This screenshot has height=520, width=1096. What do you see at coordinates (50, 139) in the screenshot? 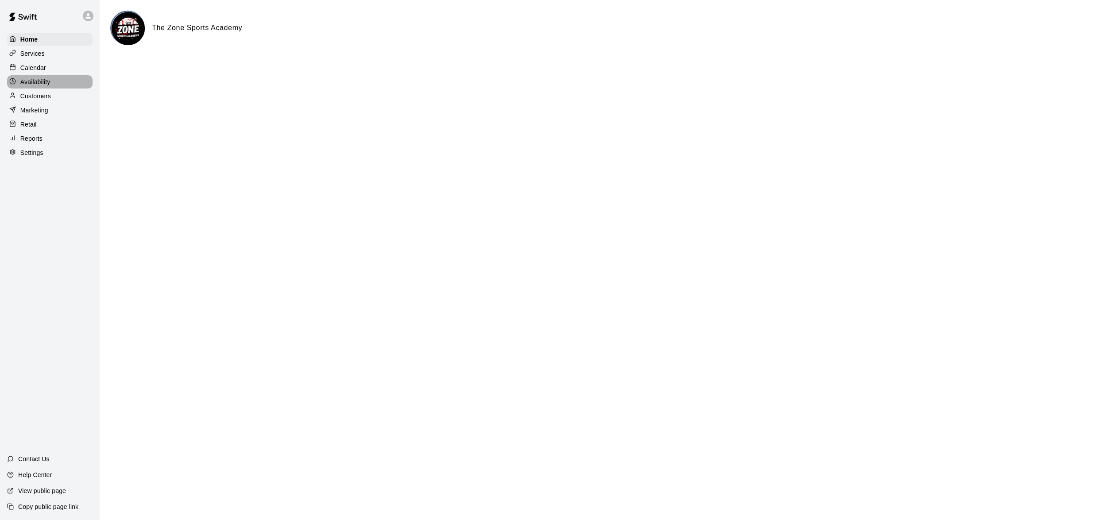
I see `div: Reports` at bounding box center [50, 139].